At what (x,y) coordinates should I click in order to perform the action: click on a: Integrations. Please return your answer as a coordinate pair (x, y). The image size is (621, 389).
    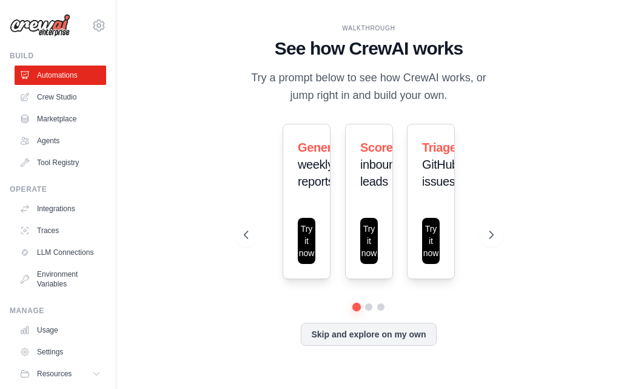
    Looking at the image, I should click on (60, 209).